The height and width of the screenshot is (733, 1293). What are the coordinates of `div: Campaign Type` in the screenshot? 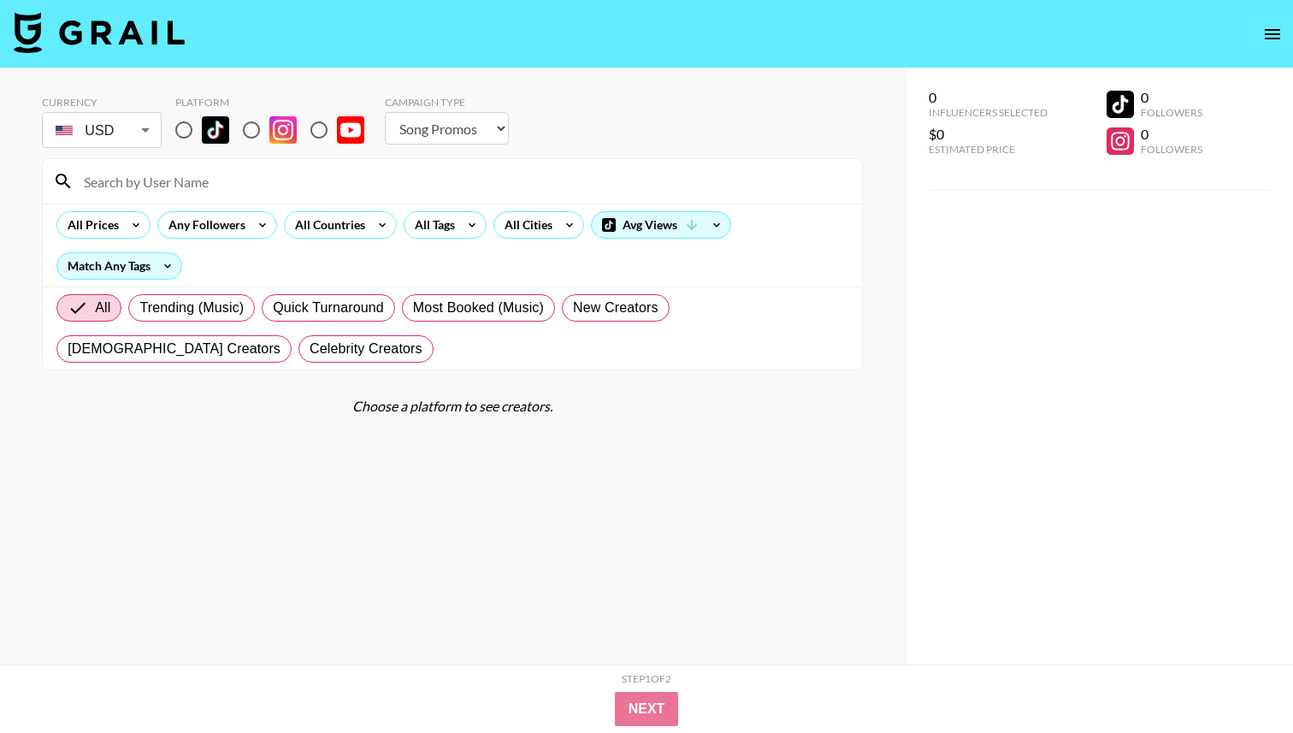 It's located at (447, 102).